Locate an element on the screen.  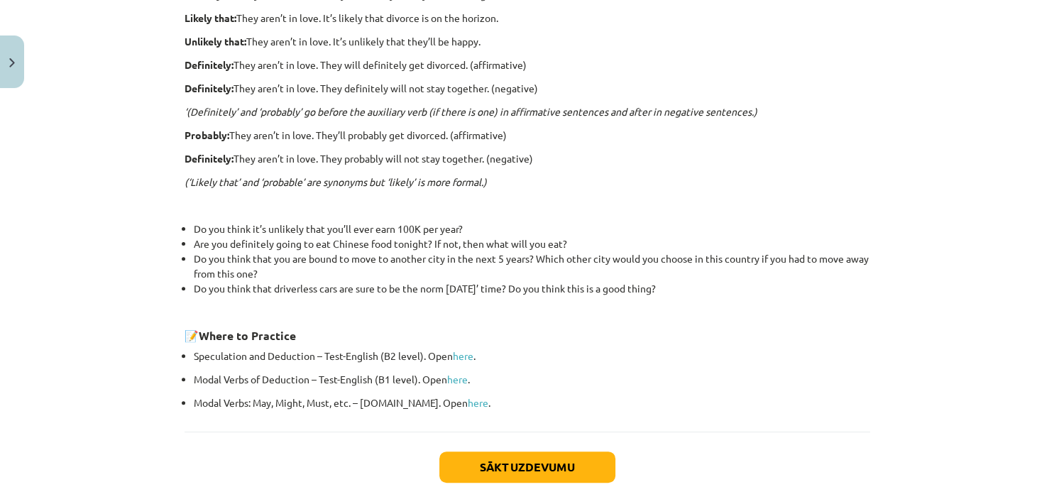
p: They aren’t in love. They definitely will not stay together. (negative) is located at coordinates (527, 88).